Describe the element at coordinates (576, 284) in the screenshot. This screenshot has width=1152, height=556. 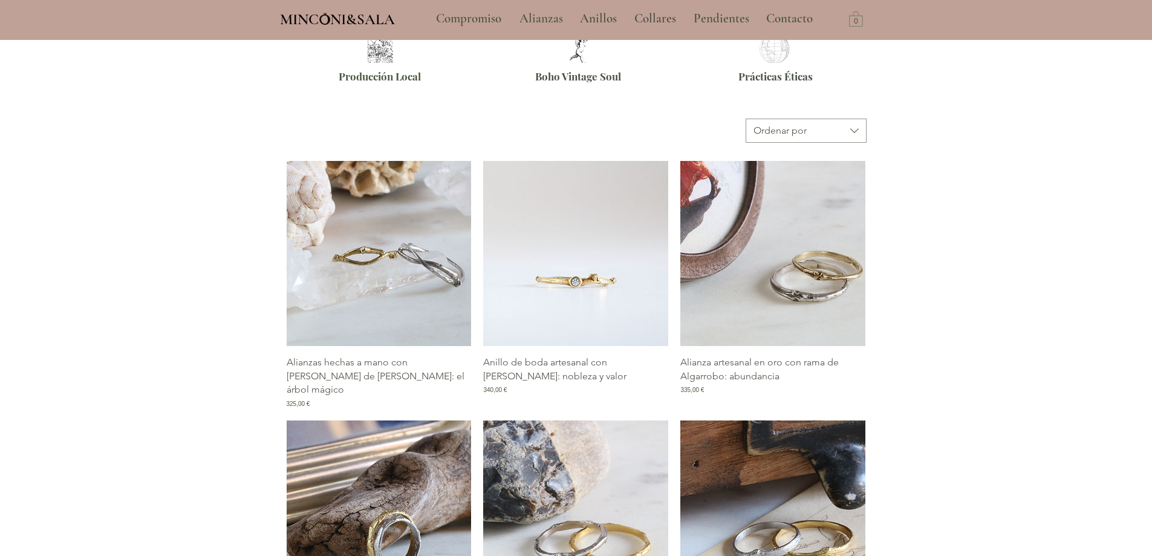
I see `div: Galería de Anillo de boda artesanal con rama de Pruno: nobleza y valor` at that location.